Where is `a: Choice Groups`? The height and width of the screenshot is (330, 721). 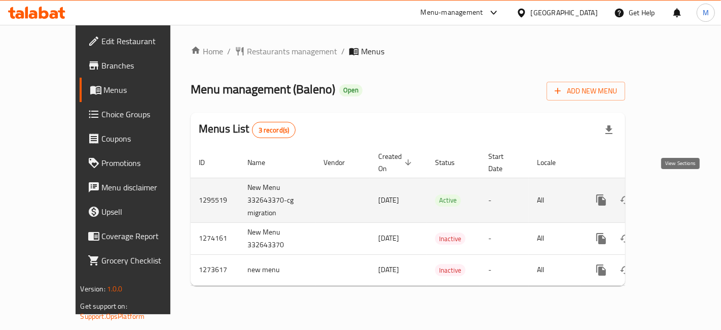 a: Choice Groups is located at coordinates (137, 114).